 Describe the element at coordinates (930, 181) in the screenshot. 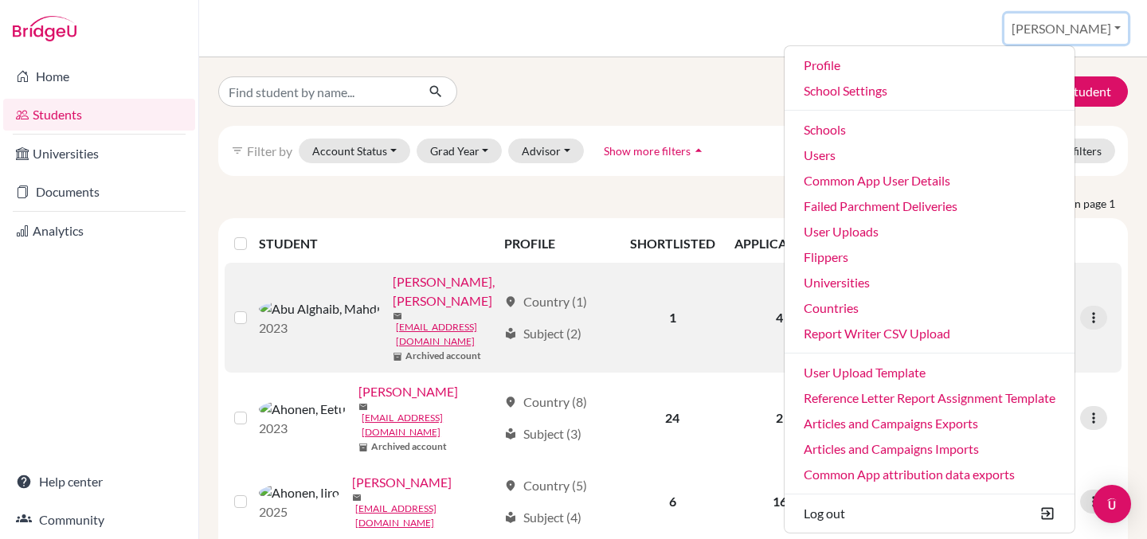

I see `a: Common App User Details` at that location.